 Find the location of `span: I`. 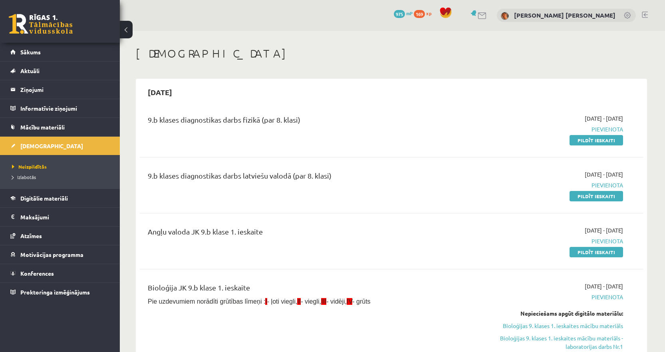

span: I is located at coordinates (266, 301).